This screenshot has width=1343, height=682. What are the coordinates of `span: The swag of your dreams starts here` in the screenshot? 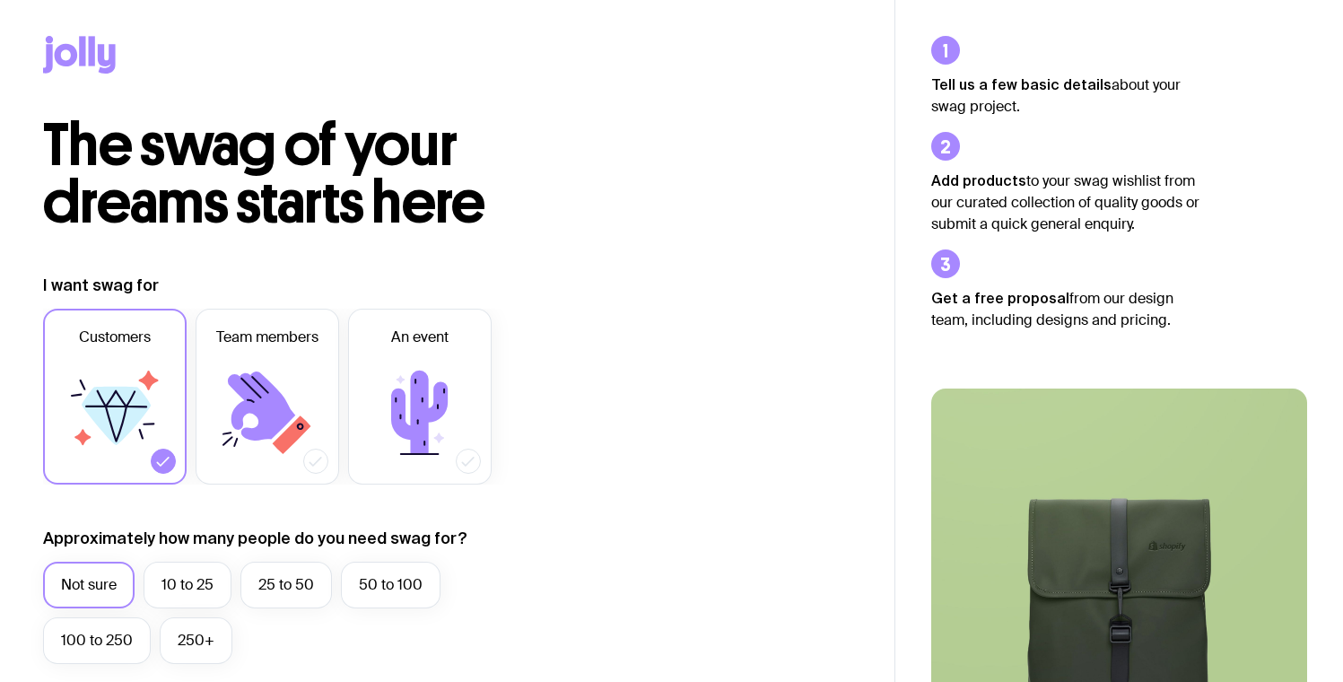 It's located at (264, 173).